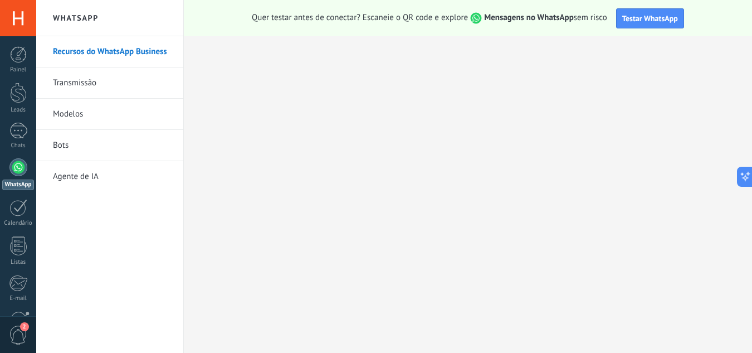 This screenshot has width=752, height=353. What do you see at coordinates (18, 145) in the screenshot?
I see `div: Chats` at bounding box center [18, 145].